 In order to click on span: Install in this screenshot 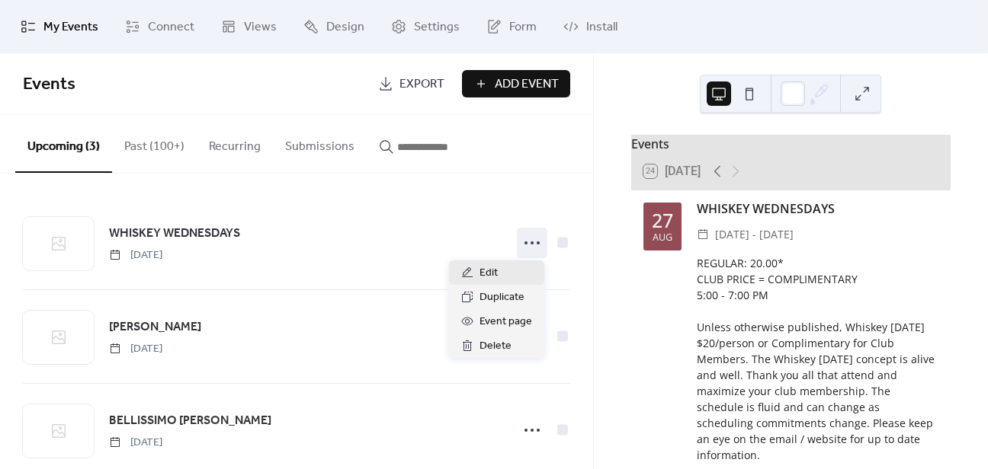, I will do `click(601, 27)`.